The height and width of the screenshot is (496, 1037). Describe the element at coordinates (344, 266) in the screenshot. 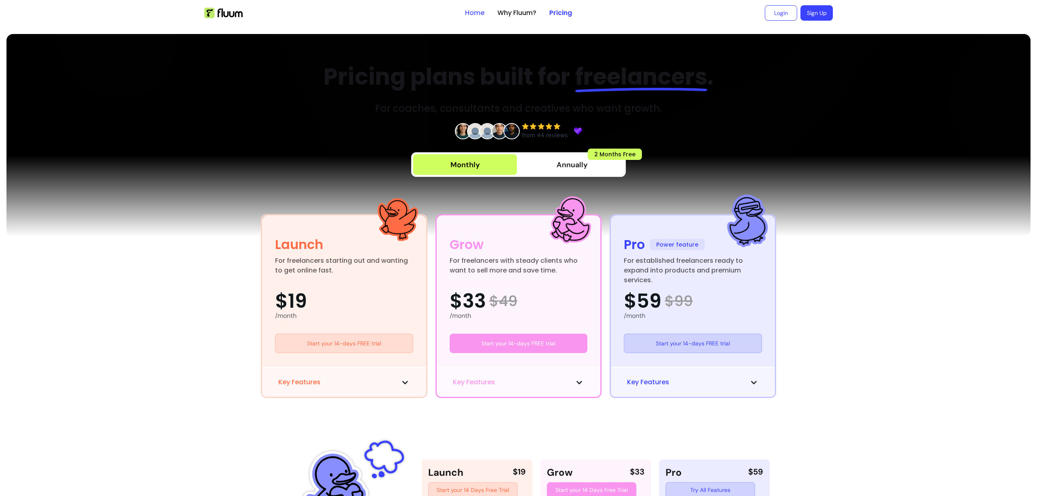

I see `div: For freelancers starting out and wanting to get online fast.` at that location.